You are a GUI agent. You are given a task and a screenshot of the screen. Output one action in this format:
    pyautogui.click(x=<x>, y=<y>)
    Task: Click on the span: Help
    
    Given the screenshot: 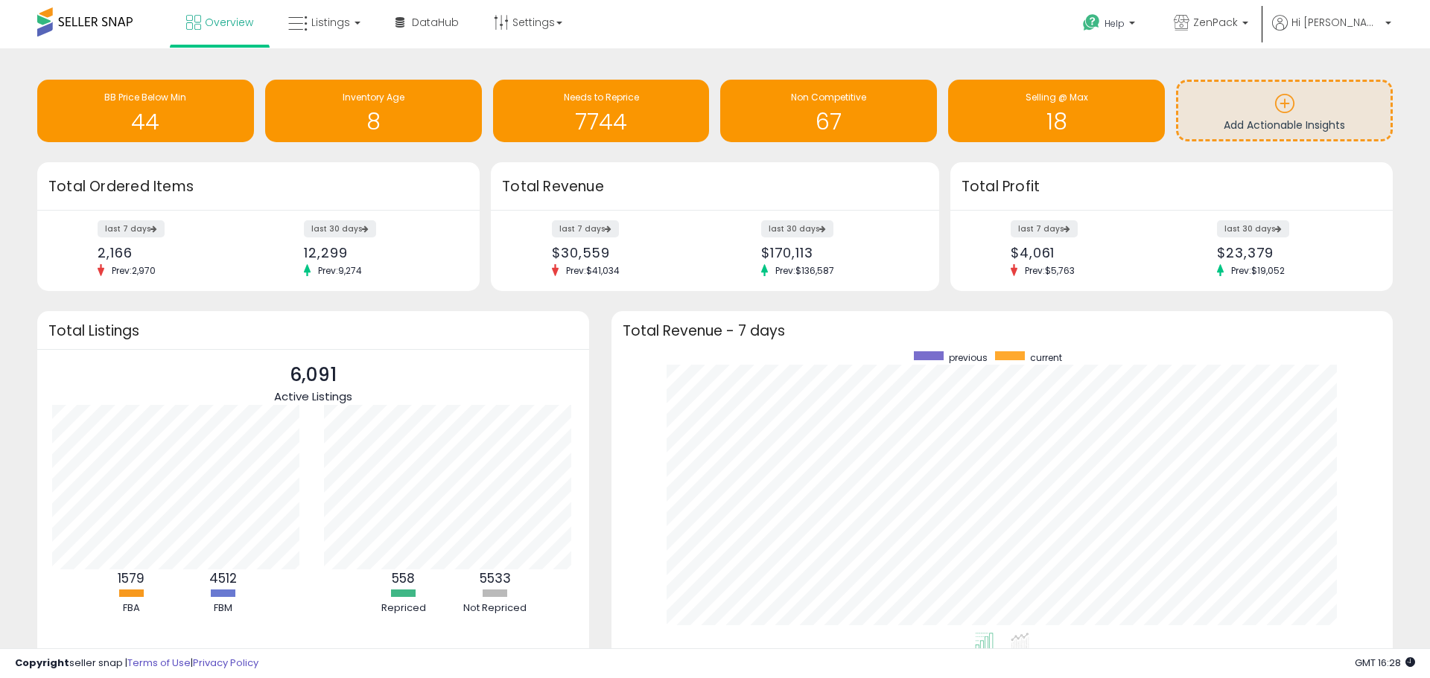 What is the action you would take?
    pyautogui.click(x=1114, y=23)
    